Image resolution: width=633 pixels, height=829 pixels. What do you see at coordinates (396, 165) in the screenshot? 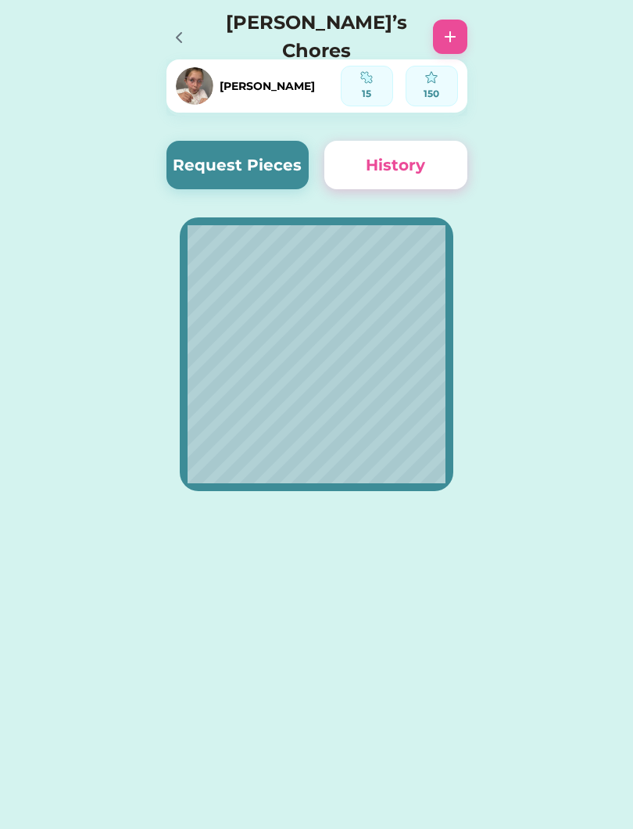
I see `button: History` at bounding box center [396, 165].